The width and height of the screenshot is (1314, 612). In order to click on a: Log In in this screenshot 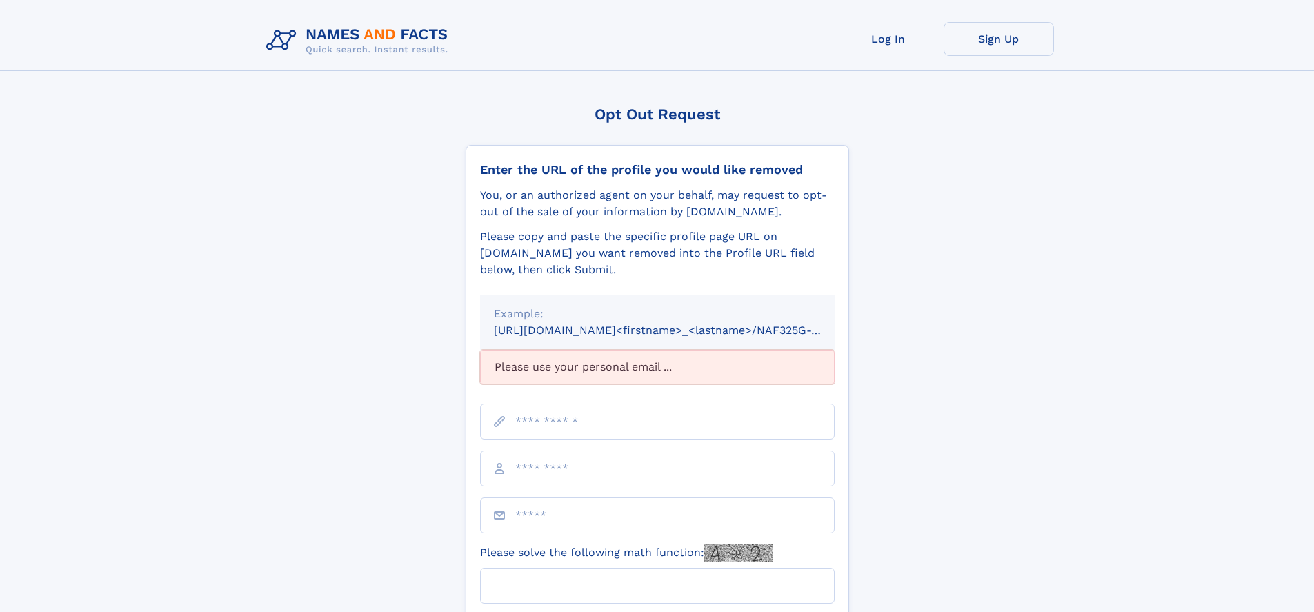, I will do `click(888, 39)`.